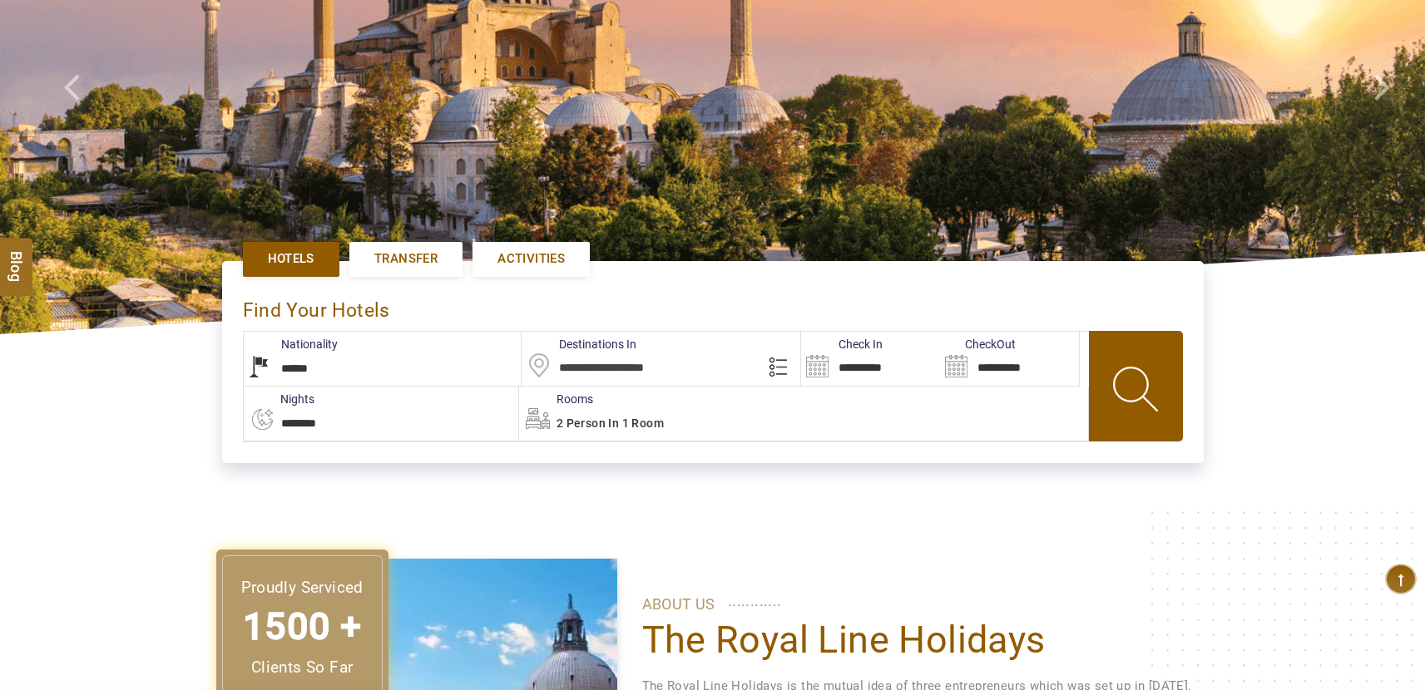 Image resolution: width=1425 pixels, height=690 pixels. I want to click on h1: The Royal Line Holidays, so click(921, 640).